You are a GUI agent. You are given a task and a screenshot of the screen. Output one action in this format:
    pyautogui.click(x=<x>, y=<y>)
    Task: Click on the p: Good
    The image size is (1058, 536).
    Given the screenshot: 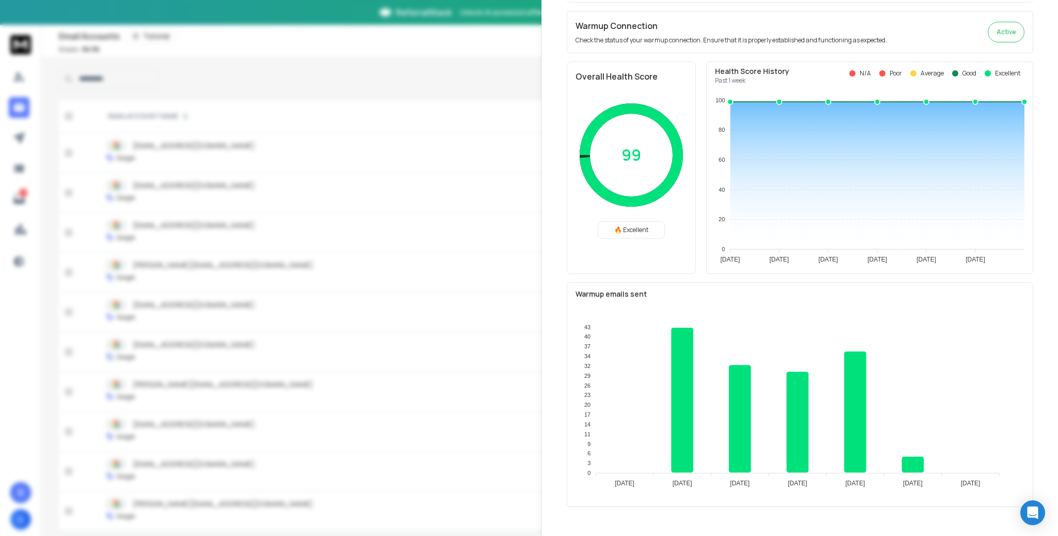 What is the action you would take?
    pyautogui.click(x=969, y=73)
    